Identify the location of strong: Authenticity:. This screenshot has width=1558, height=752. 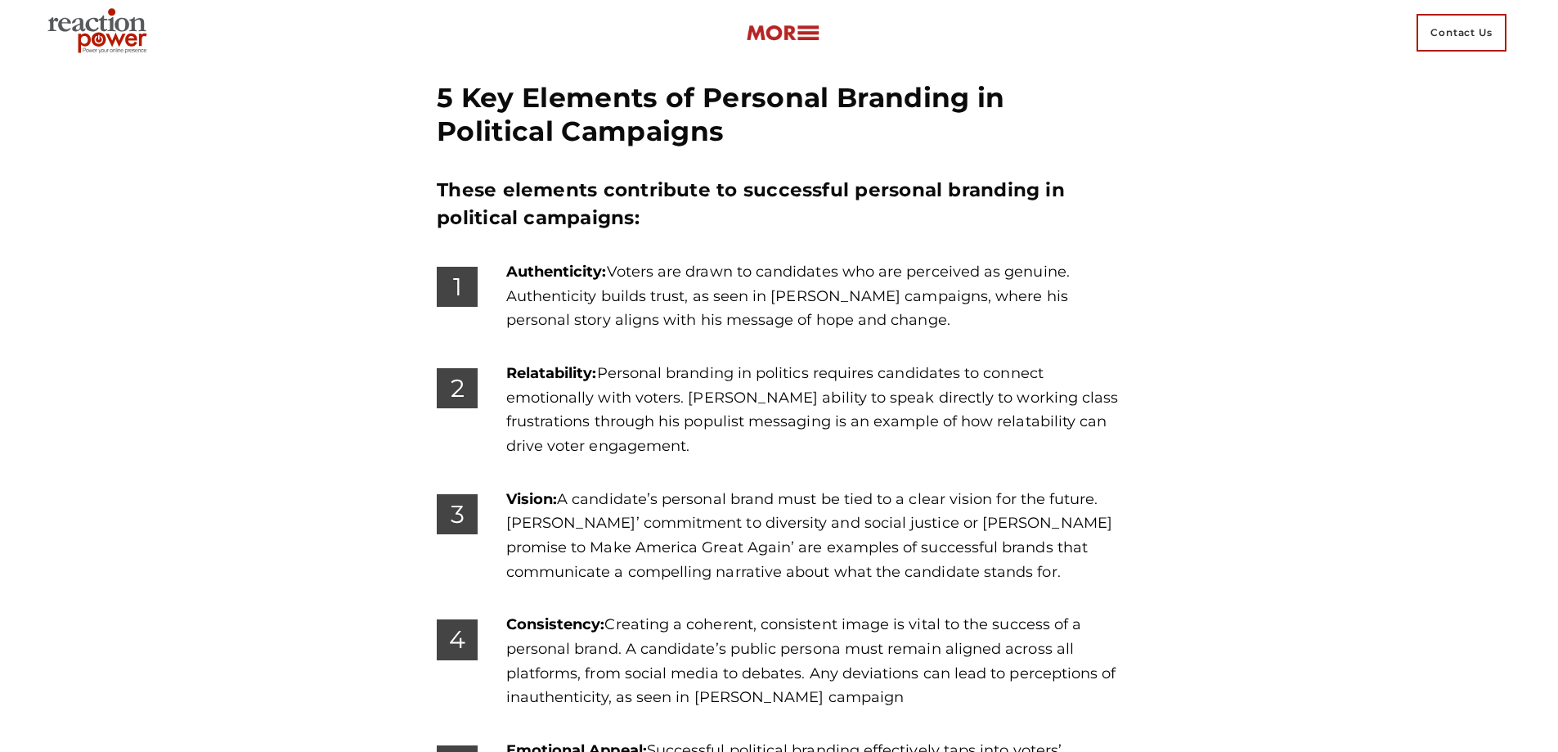
(556, 272).